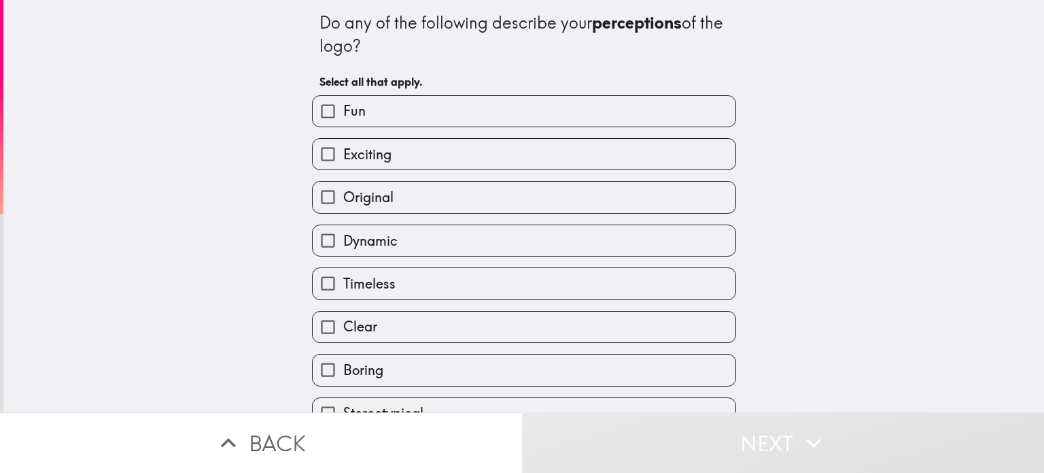  I want to click on button: Stereotypical, so click(524, 413).